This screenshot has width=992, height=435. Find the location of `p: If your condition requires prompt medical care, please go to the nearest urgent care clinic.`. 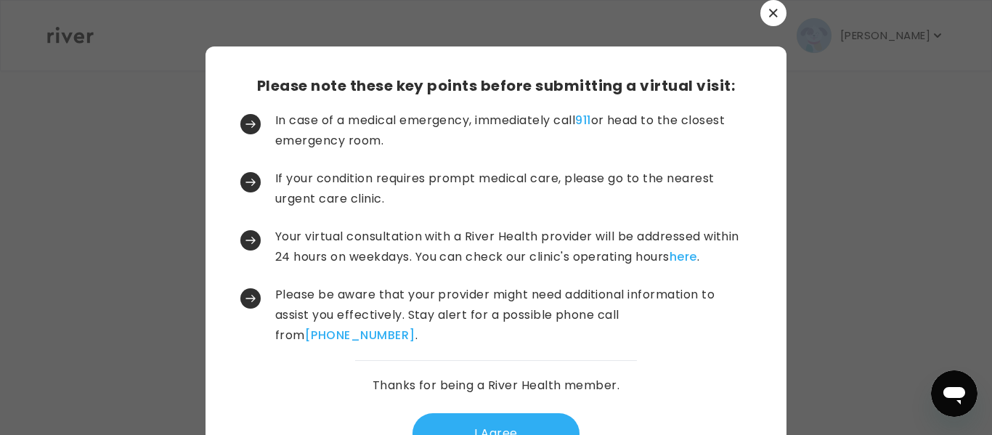

p: If your condition requires prompt medical care, please go to the nearest urgent care clinic. is located at coordinates (512, 189).